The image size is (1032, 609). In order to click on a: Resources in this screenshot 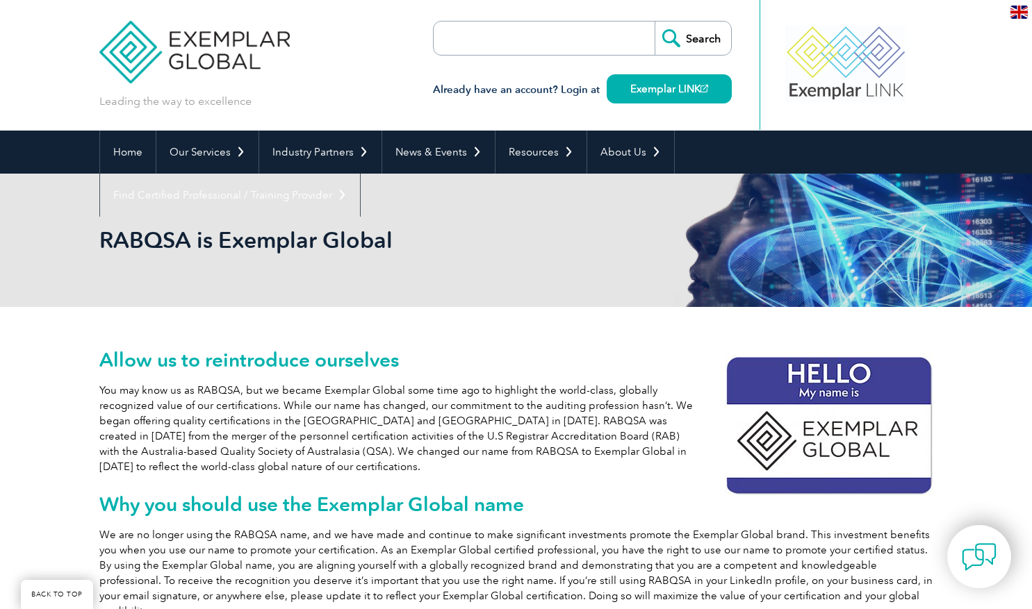, I will do `click(541, 152)`.